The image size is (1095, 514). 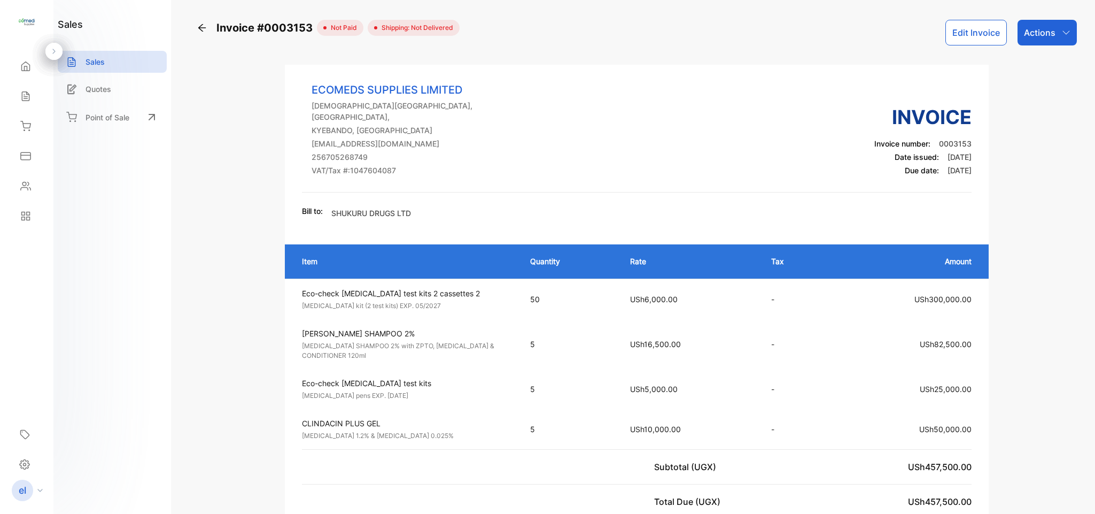 What do you see at coordinates (112, 61) in the screenshot?
I see `a: Sales` at bounding box center [112, 61].